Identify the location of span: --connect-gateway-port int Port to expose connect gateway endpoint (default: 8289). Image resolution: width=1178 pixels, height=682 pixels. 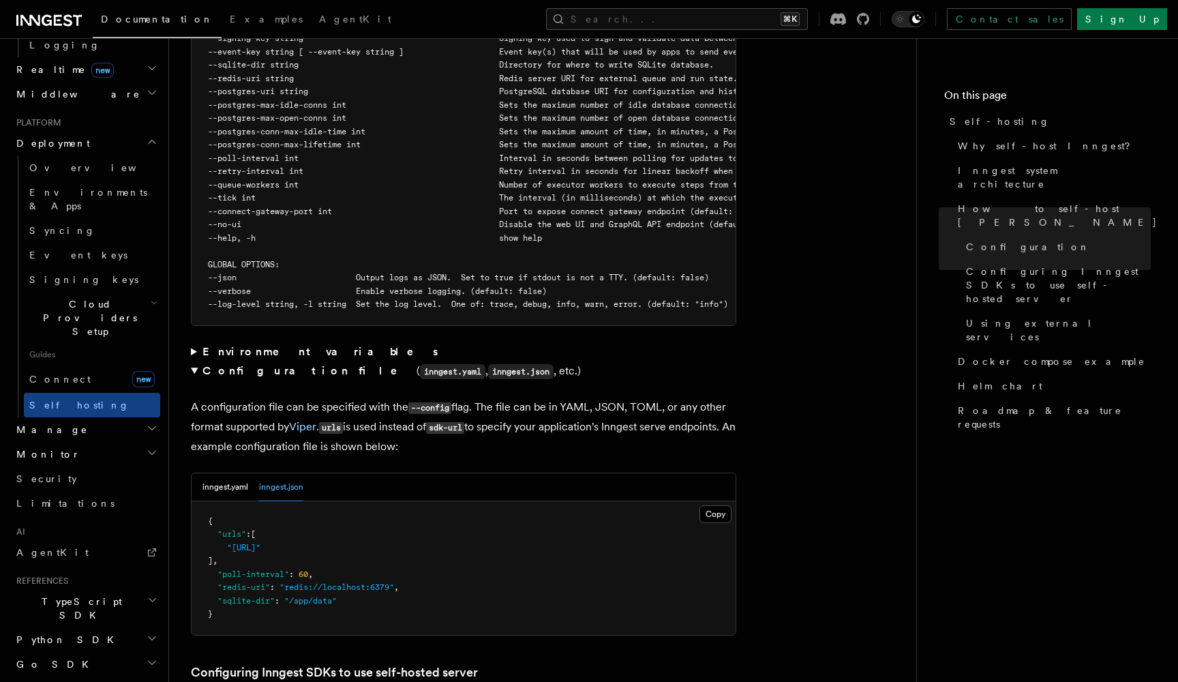
(485, 211).